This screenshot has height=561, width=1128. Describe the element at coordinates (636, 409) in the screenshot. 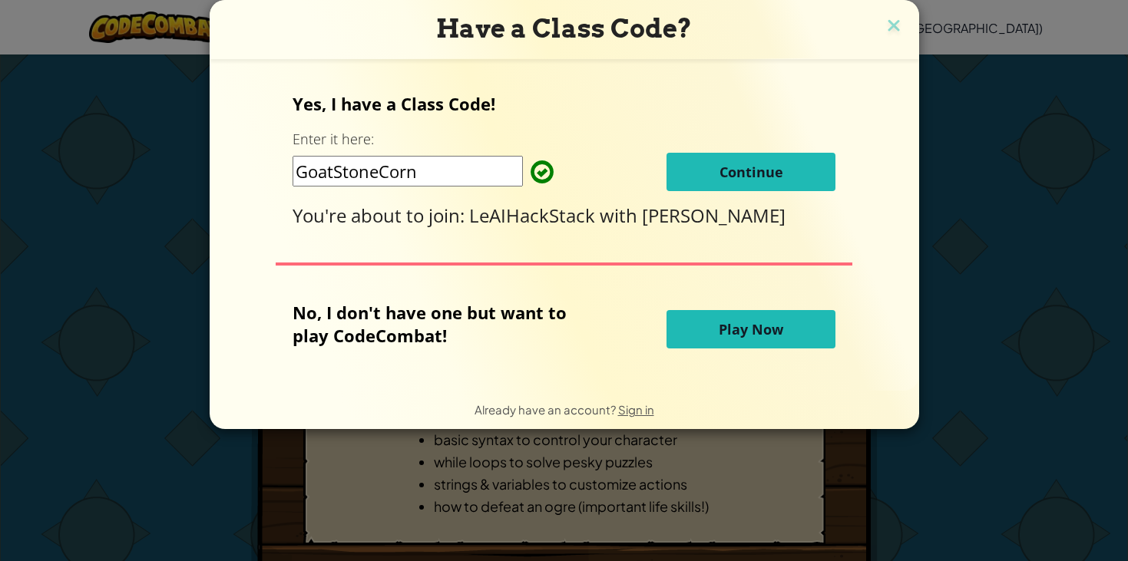

I see `span: Sign in` at that location.